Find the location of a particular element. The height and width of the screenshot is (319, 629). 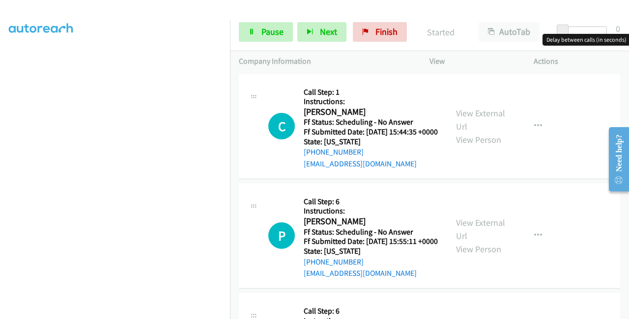

a: Pause is located at coordinates (266, 32).